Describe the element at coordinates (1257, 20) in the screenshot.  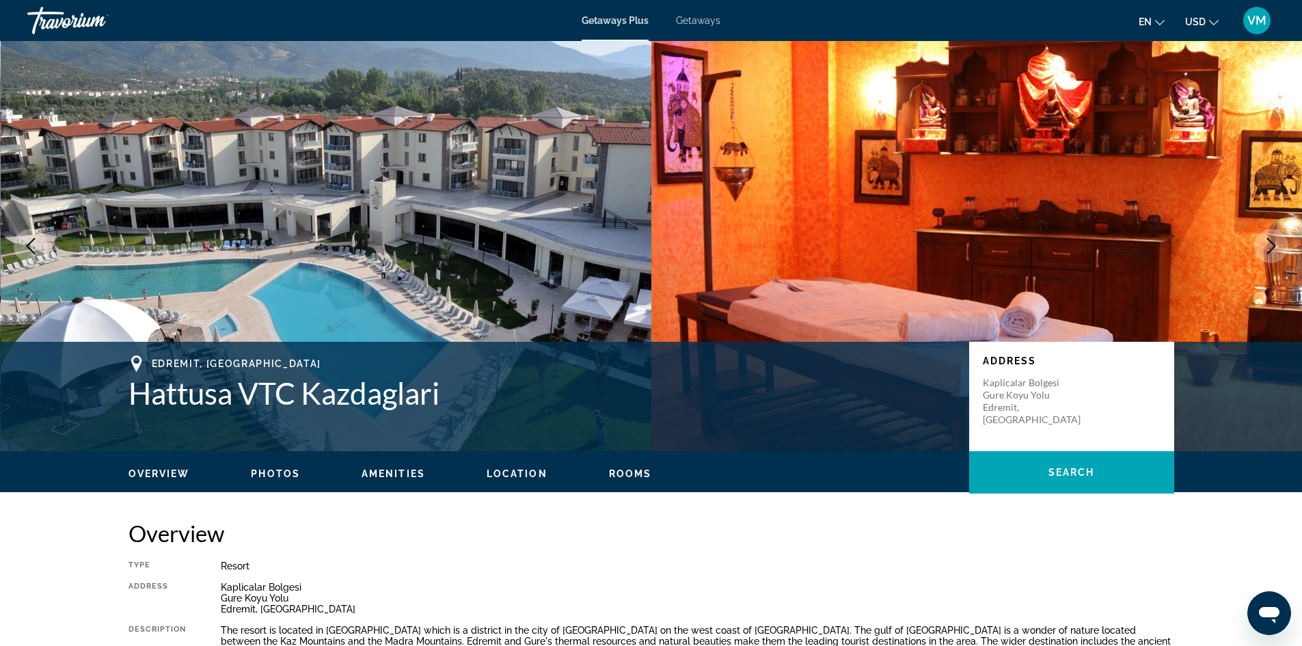
I see `button: User Menu` at that location.